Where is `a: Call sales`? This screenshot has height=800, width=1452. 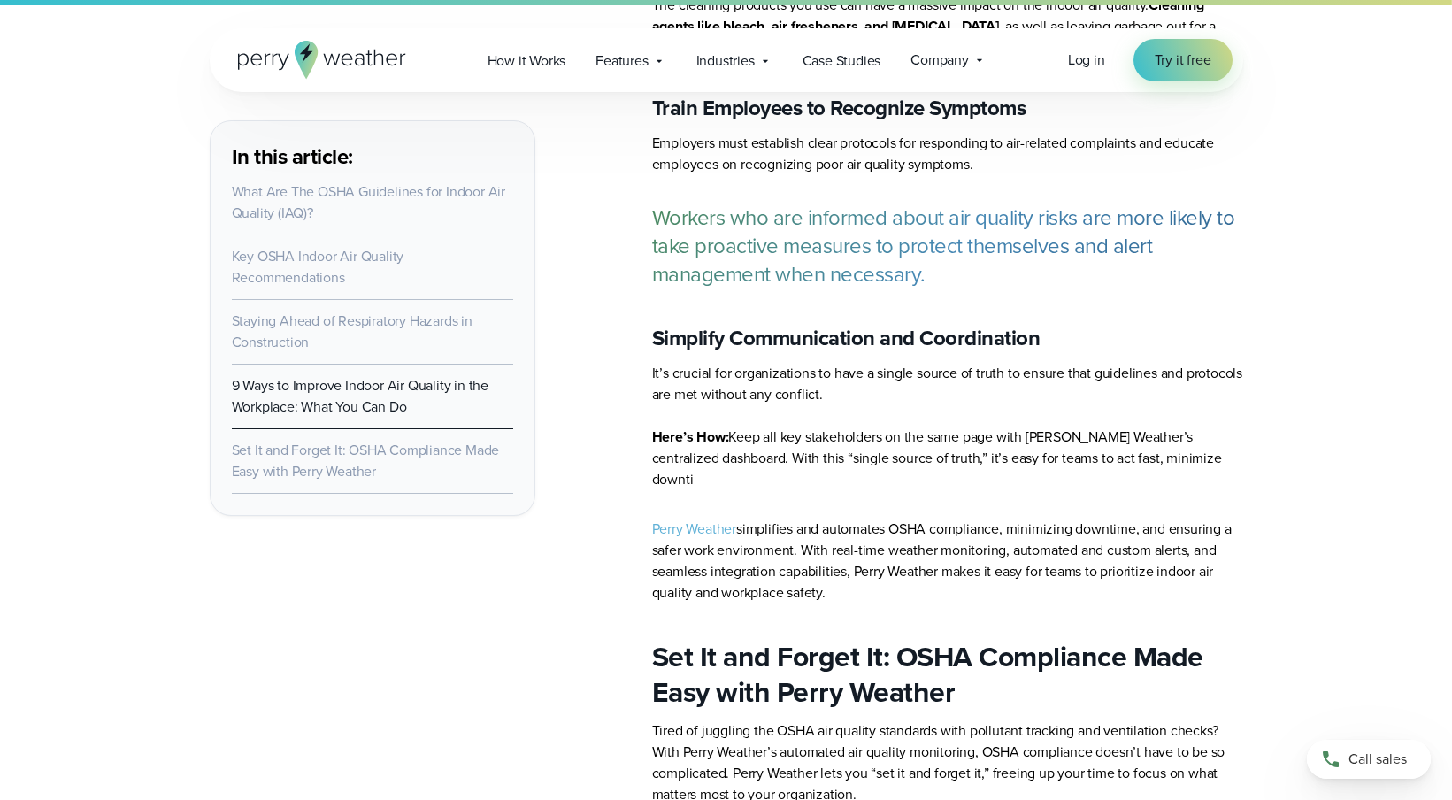 a: Call sales is located at coordinates (1368, 759).